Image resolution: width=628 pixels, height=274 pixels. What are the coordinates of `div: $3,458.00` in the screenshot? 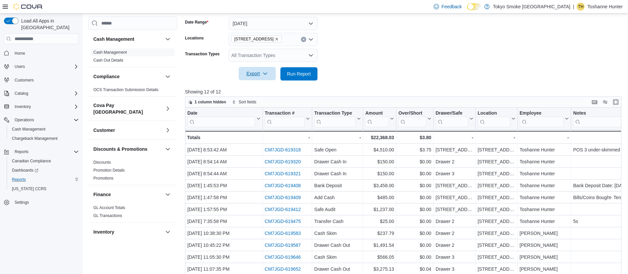 It's located at (379, 186).